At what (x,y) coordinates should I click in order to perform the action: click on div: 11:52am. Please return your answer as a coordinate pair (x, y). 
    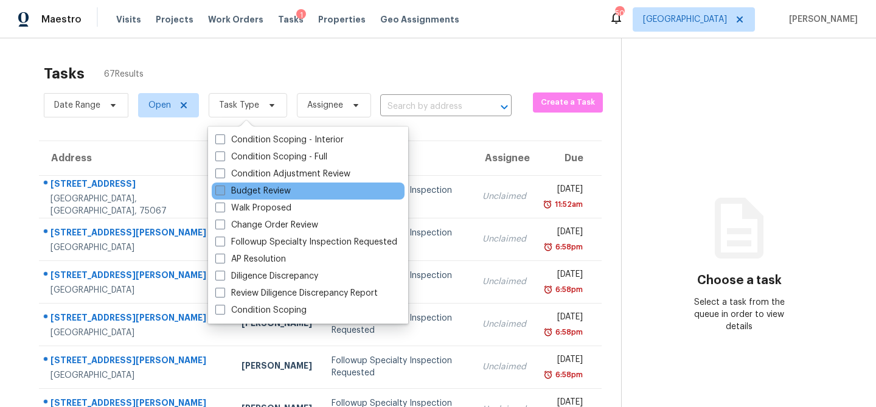
    Looking at the image, I should click on (568, 204).